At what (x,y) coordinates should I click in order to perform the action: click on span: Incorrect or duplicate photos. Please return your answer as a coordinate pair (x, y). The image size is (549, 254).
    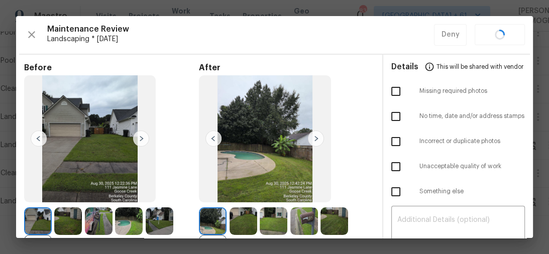
    Looking at the image, I should click on (473, 141).